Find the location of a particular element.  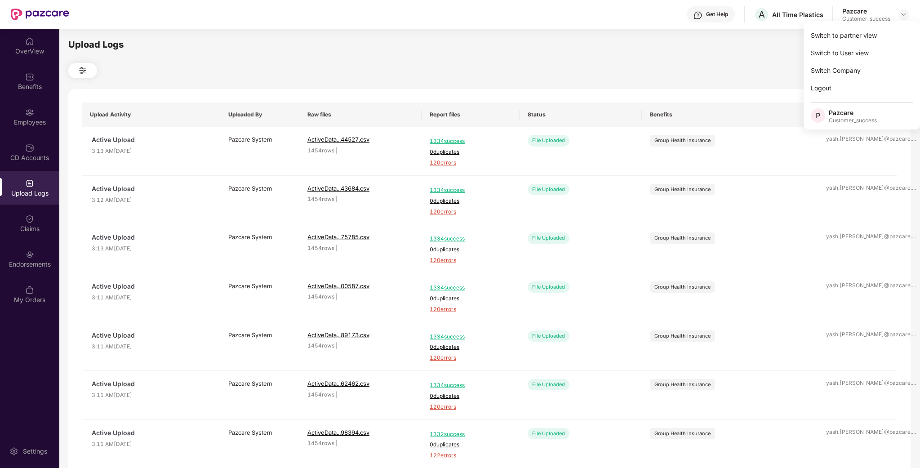

div: Settings is located at coordinates (35, 451).